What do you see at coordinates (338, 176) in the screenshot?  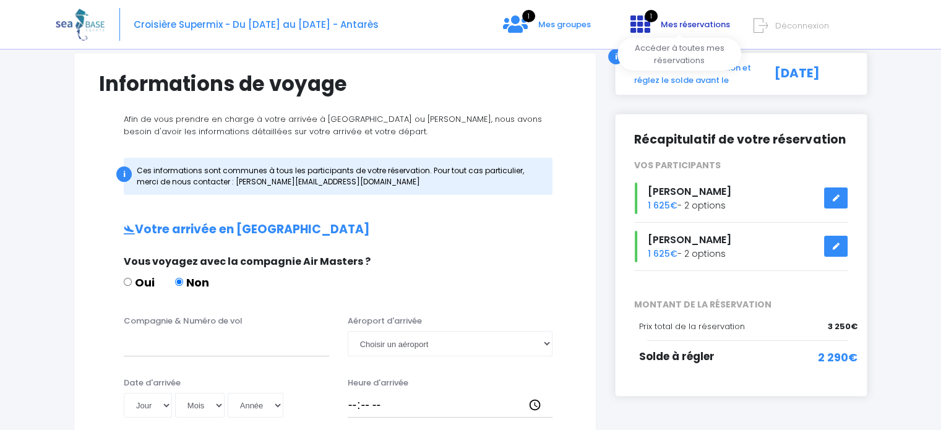 I see `div: Ces informations sont communes à tous les participants de votre réservation. Pour tout cas partic...` at bounding box center [338, 176].